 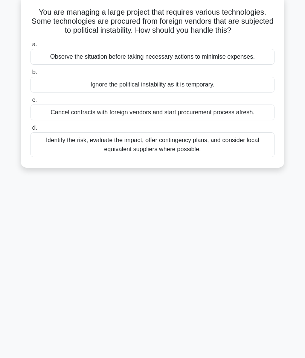 I want to click on span: b., so click(x=34, y=72).